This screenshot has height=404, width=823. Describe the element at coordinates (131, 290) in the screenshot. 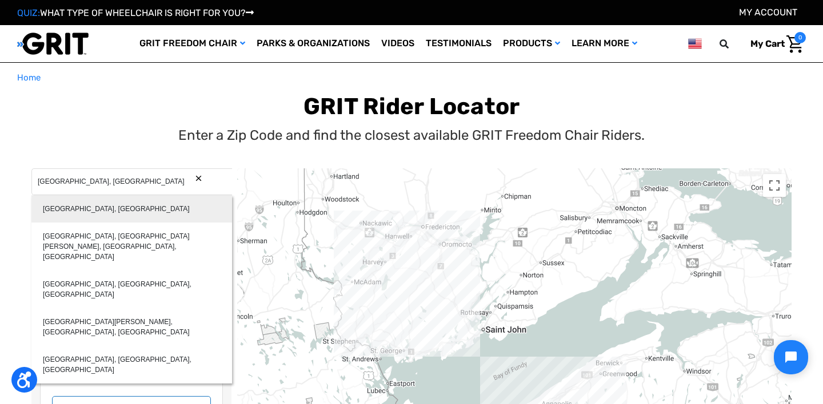

I see `div: Search results` at that location.